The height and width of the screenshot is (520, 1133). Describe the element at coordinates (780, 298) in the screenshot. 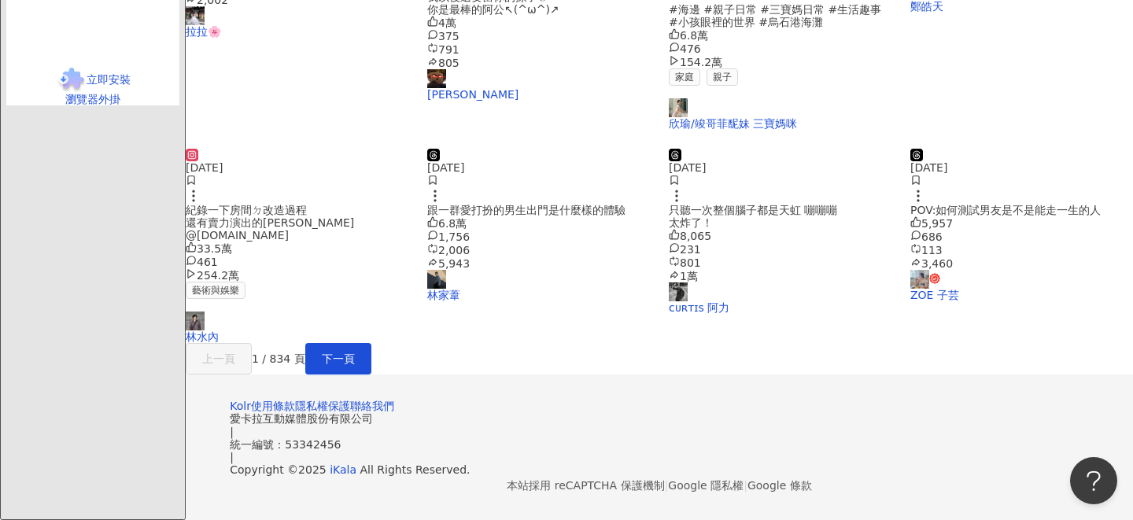

I see `a: KOL Avatarᴄᴜʀᴛɪs 阿力` at that location.